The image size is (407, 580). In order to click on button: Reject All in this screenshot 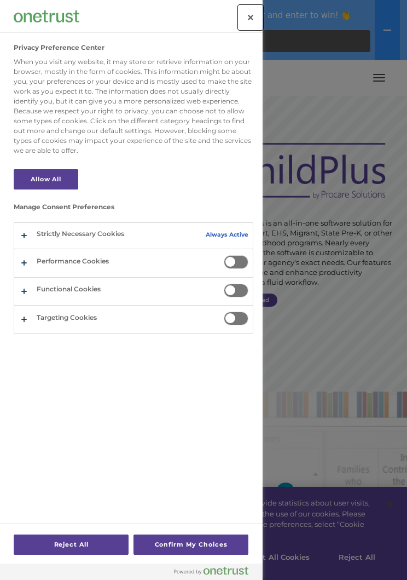, I will do `click(71, 544)`.